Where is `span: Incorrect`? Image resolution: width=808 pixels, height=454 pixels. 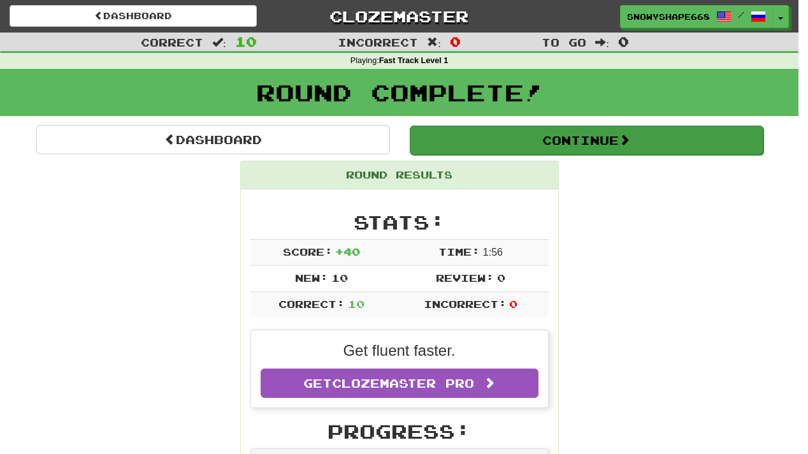 span: Incorrect is located at coordinates (378, 42).